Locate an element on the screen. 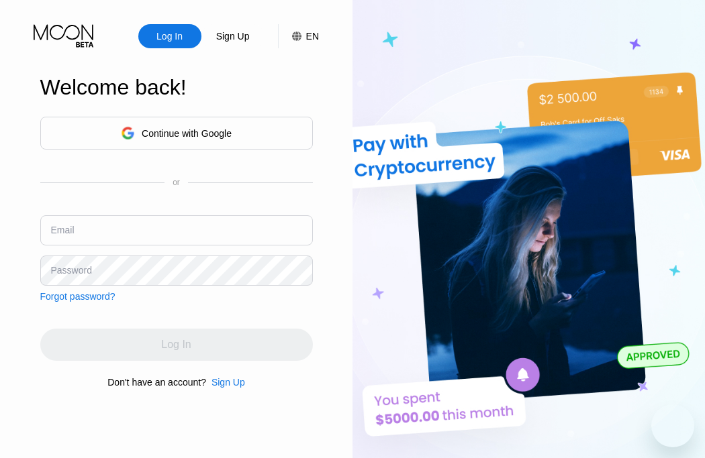 Image resolution: width=705 pixels, height=458 pixels. div: or is located at coordinates (176, 183).